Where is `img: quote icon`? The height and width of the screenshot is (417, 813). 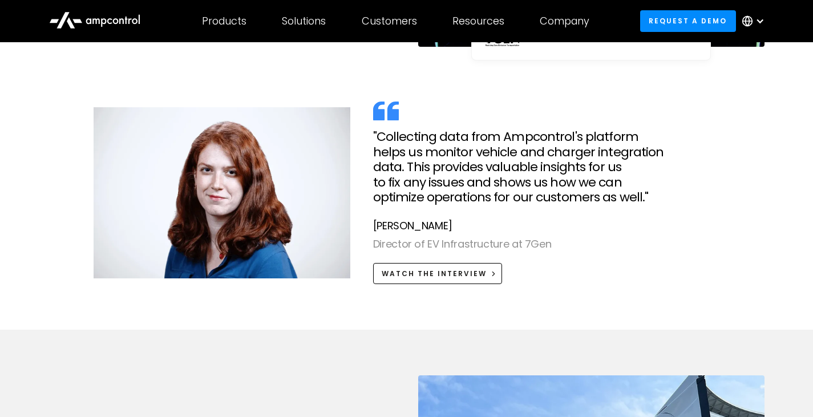
img: quote icon is located at coordinates (386, 111).